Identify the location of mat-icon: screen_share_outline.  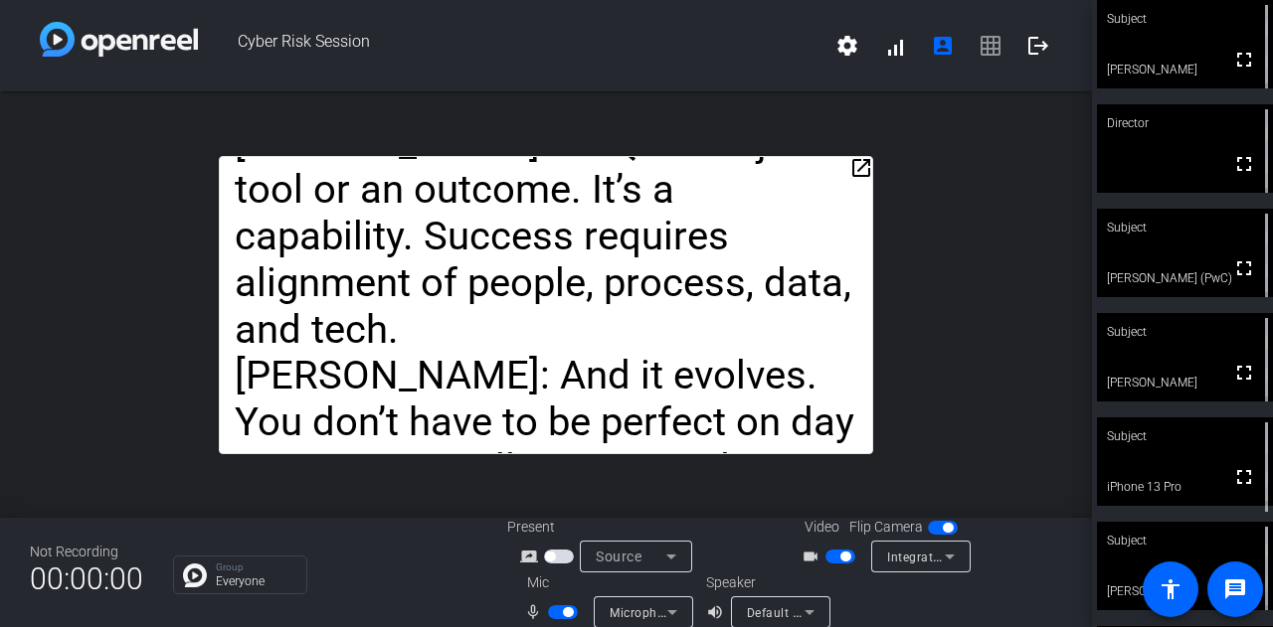
(532, 557).